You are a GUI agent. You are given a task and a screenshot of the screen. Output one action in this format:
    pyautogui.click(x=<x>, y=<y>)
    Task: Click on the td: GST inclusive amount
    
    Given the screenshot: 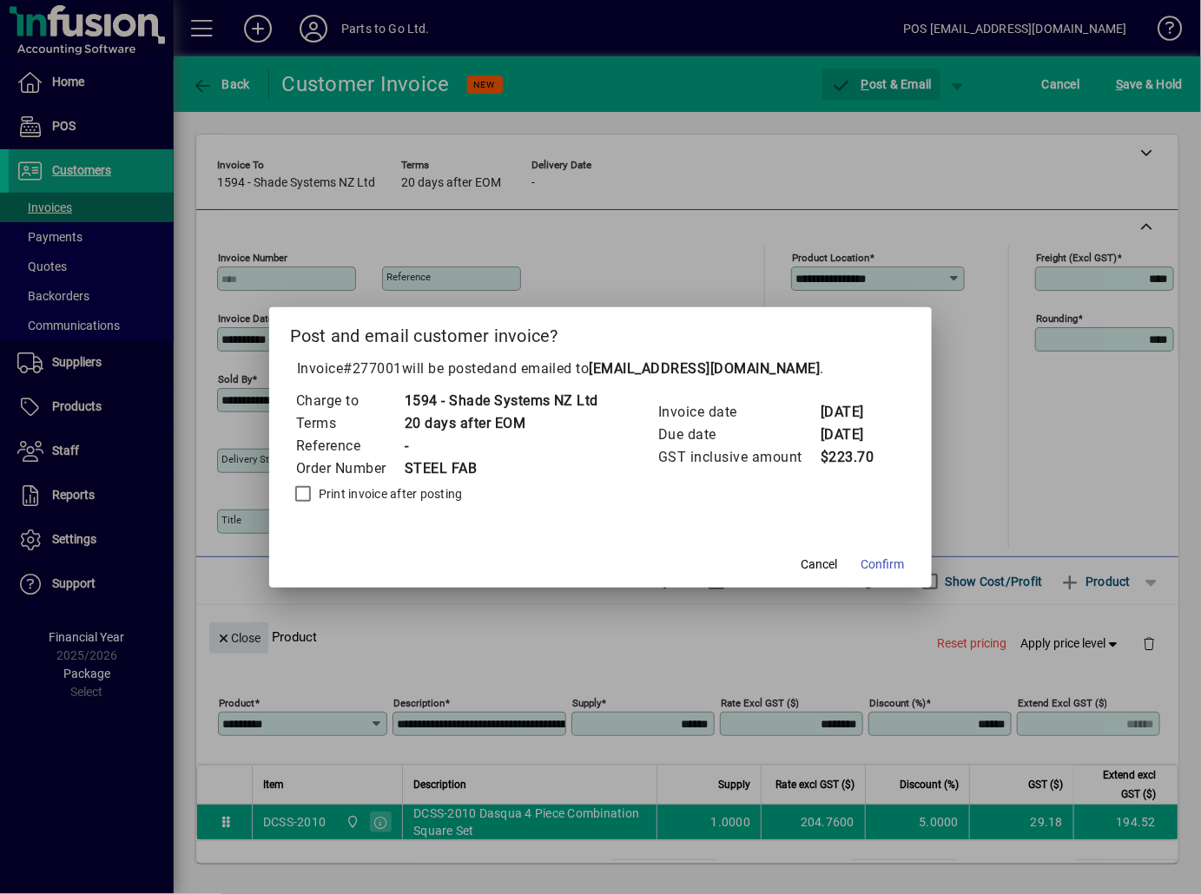 What is the action you would take?
    pyautogui.click(x=738, y=457)
    